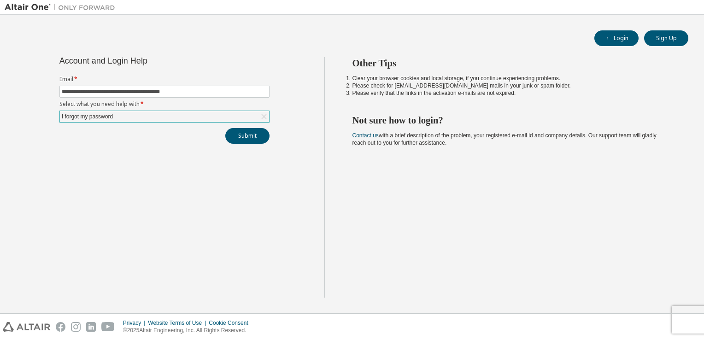 The height and width of the screenshot is (340, 704). What do you see at coordinates (178, 323) in the screenshot?
I see `div: Website Terms of Use` at bounding box center [178, 323].